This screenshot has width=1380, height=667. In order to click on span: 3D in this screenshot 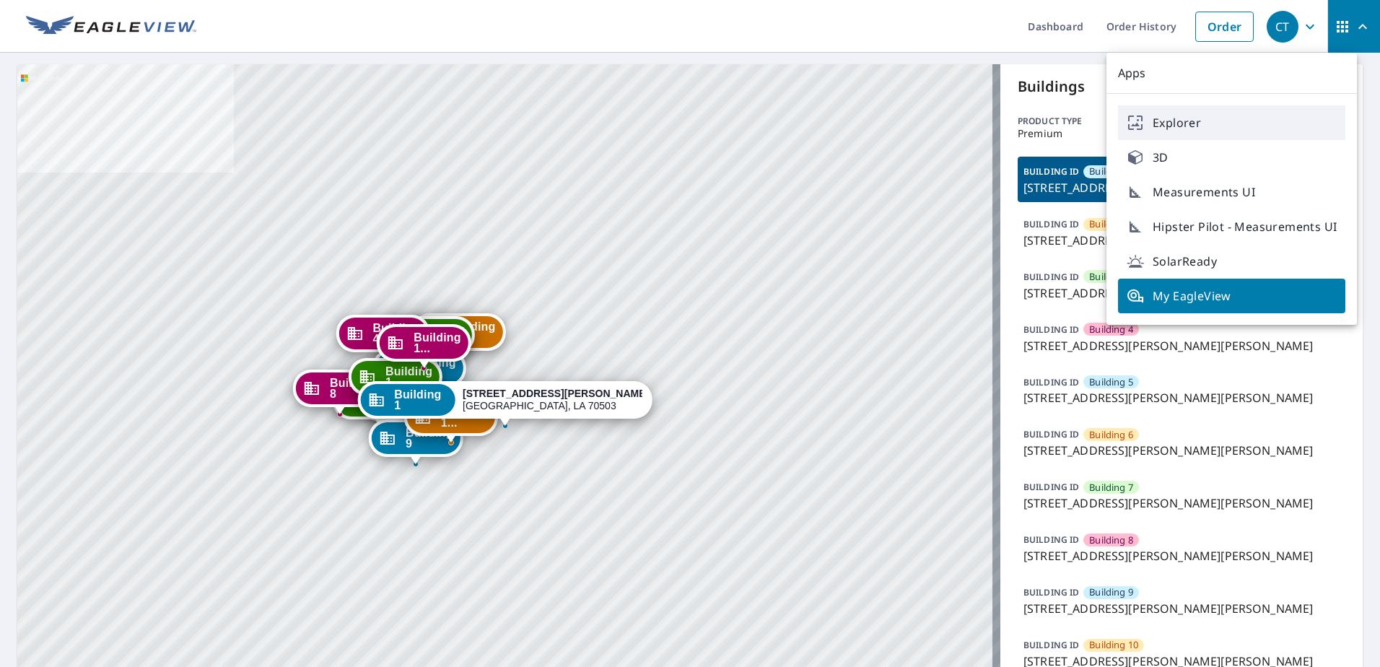, I will do `click(1231, 157)`.